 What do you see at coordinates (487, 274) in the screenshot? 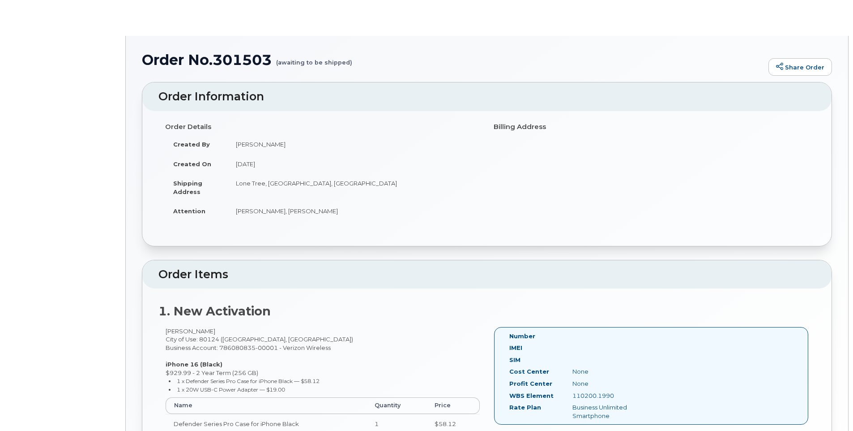
I see `h2: Order Items` at bounding box center [487, 274].